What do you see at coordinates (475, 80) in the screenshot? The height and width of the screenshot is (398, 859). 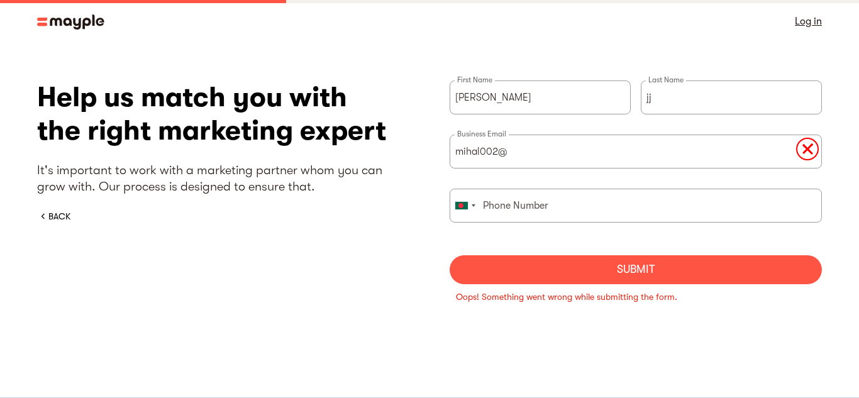 I see `label: First Name` at bounding box center [475, 80].